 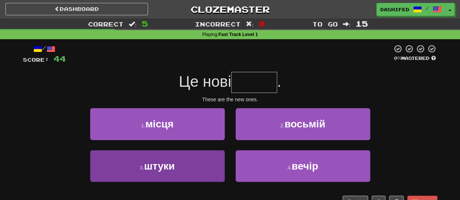 What do you see at coordinates (77, 9) in the screenshot?
I see `a: Dashboard` at bounding box center [77, 9].